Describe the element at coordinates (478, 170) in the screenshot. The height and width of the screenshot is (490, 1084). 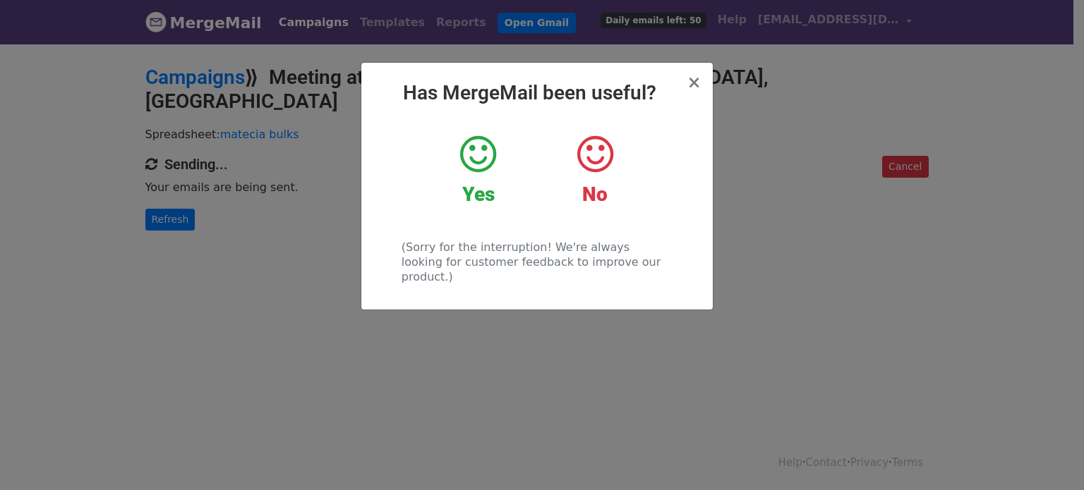
I see `a: Yes` at that location.